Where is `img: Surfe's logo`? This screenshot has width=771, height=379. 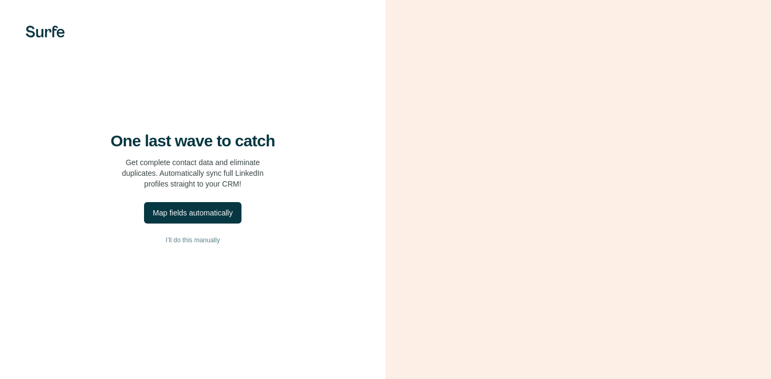
img: Surfe's logo is located at coordinates (45, 32).